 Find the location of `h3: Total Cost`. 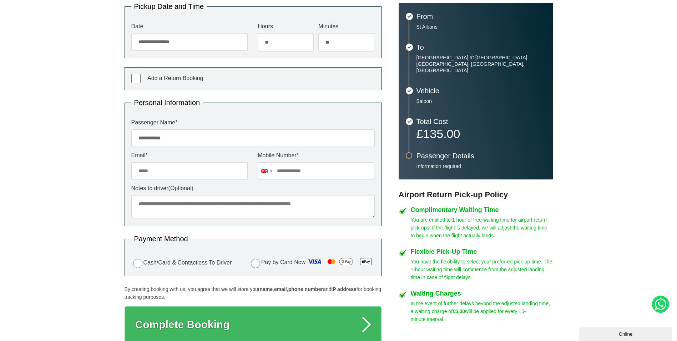

h3: Total Cost is located at coordinates (481, 121).